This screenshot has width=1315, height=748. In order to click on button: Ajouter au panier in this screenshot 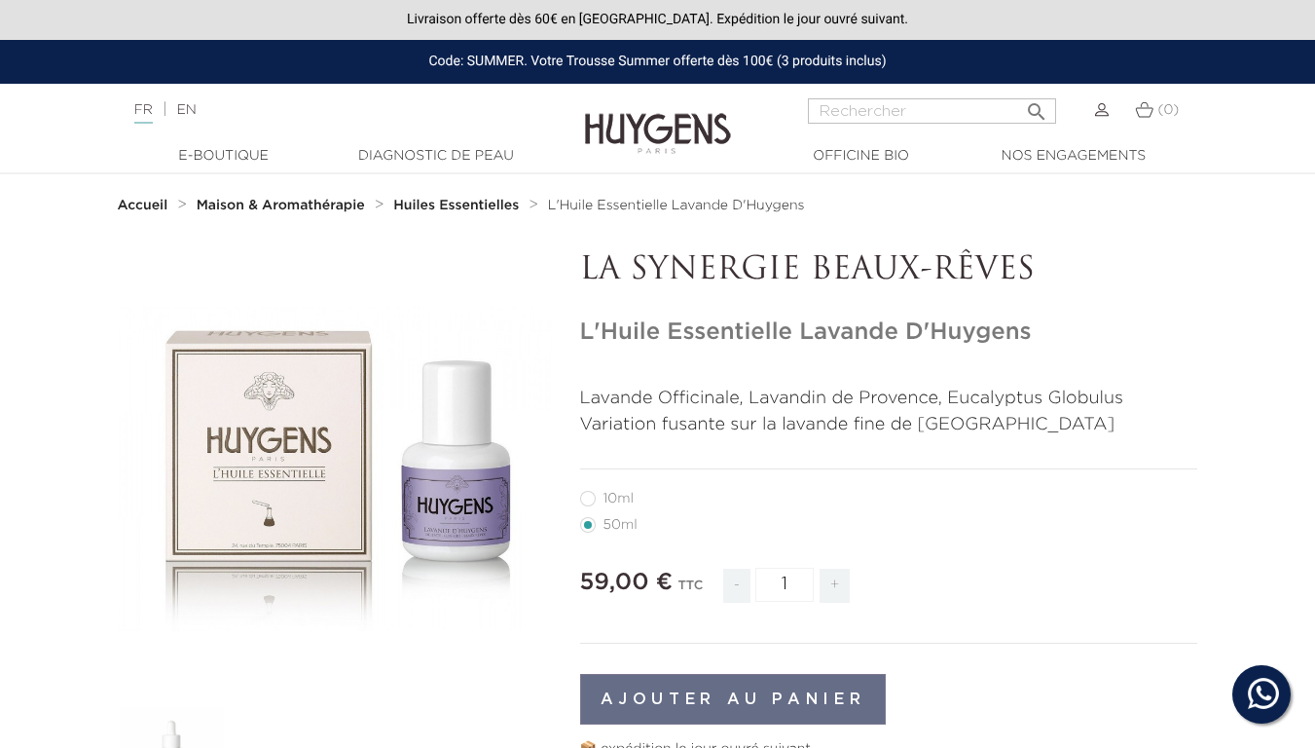, I will do `click(733, 699)`.